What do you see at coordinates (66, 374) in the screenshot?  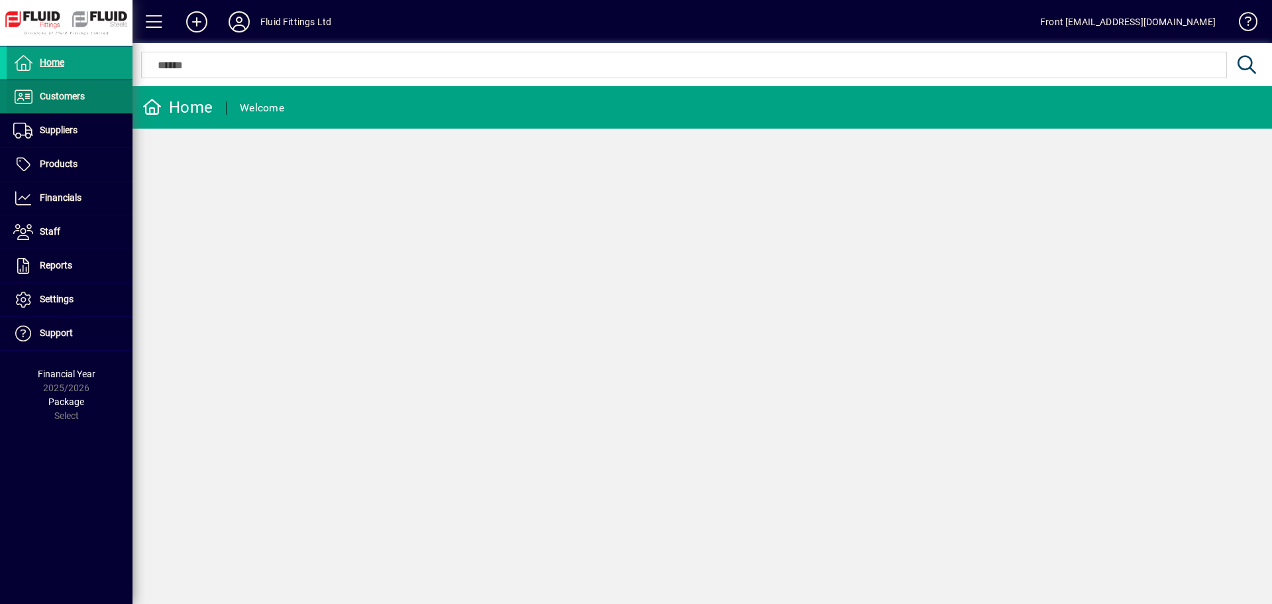 I see `span: Financial Year` at bounding box center [66, 374].